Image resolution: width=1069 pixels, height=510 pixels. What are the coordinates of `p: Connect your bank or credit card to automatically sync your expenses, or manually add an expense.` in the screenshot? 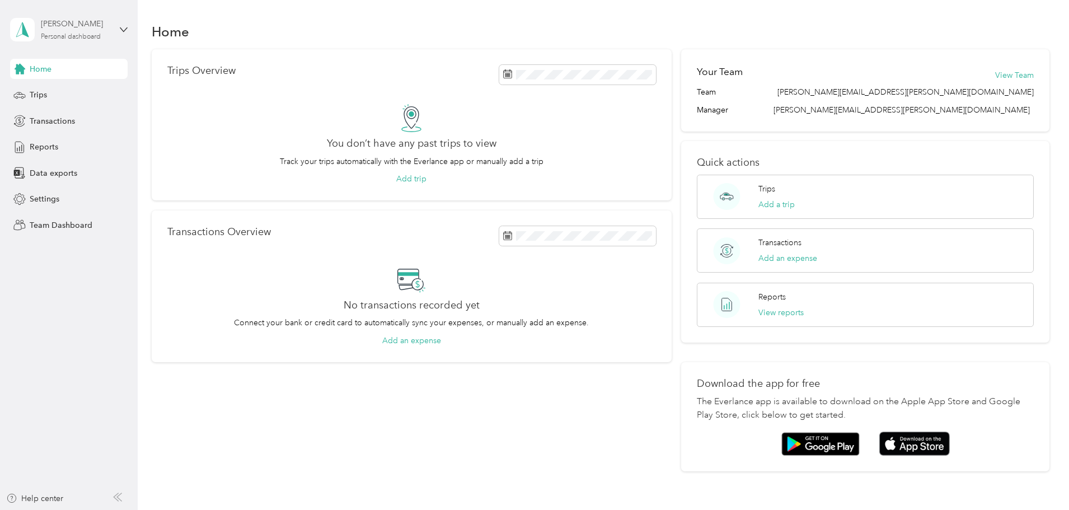 It's located at (411, 322).